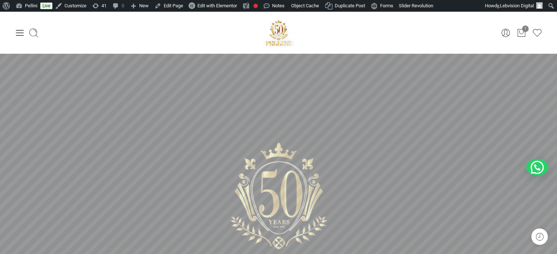 This screenshot has height=254, width=557. I want to click on a: 1, so click(521, 33).